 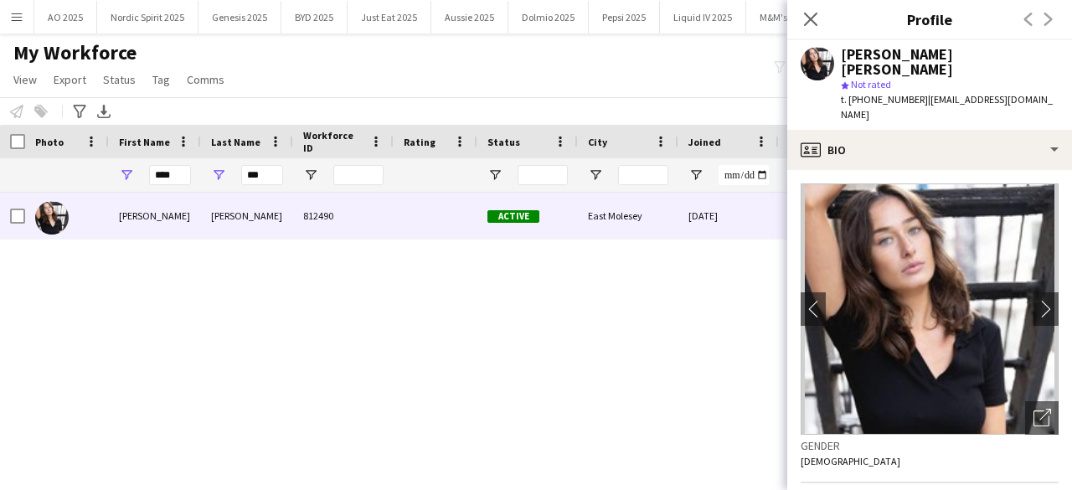 What do you see at coordinates (25, 80) in the screenshot?
I see `span: View` at bounding box center [25, 80].